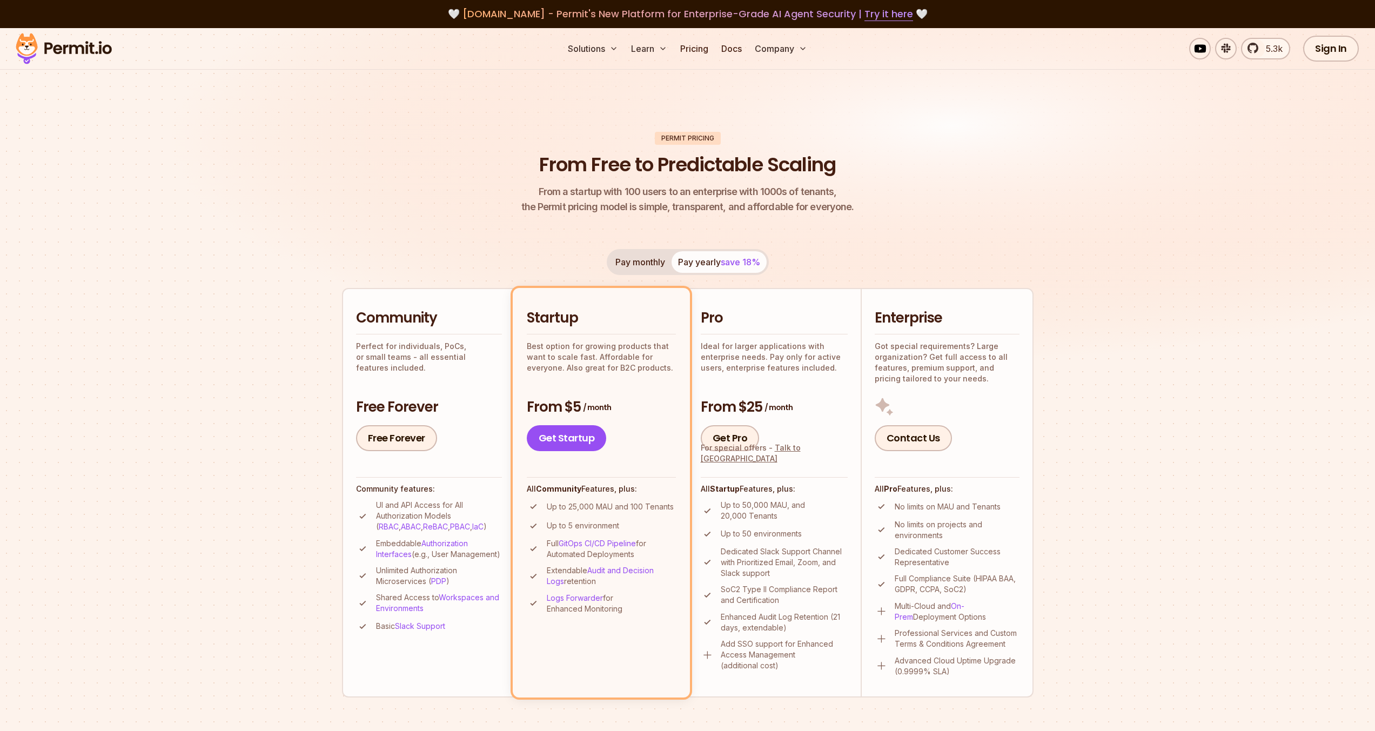 Image resolution: width=1375 pixels, height=731 pixels. What do you see at coordinates (439, 516) in the screenshot?
I see `p: UI and API Access for All Authorization Models ( , , , , )` at bounding box center [439, 516].